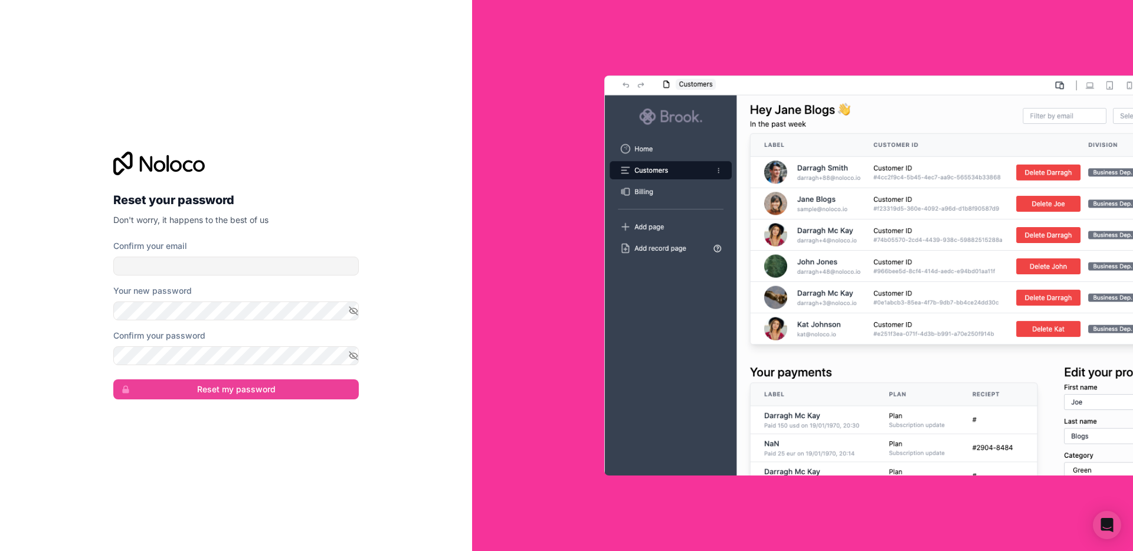 This screenshot has height=551, width=1133. Describe the element at coordinates (236, 356) in the screenshot. I see `input: Confirm password` at that location.